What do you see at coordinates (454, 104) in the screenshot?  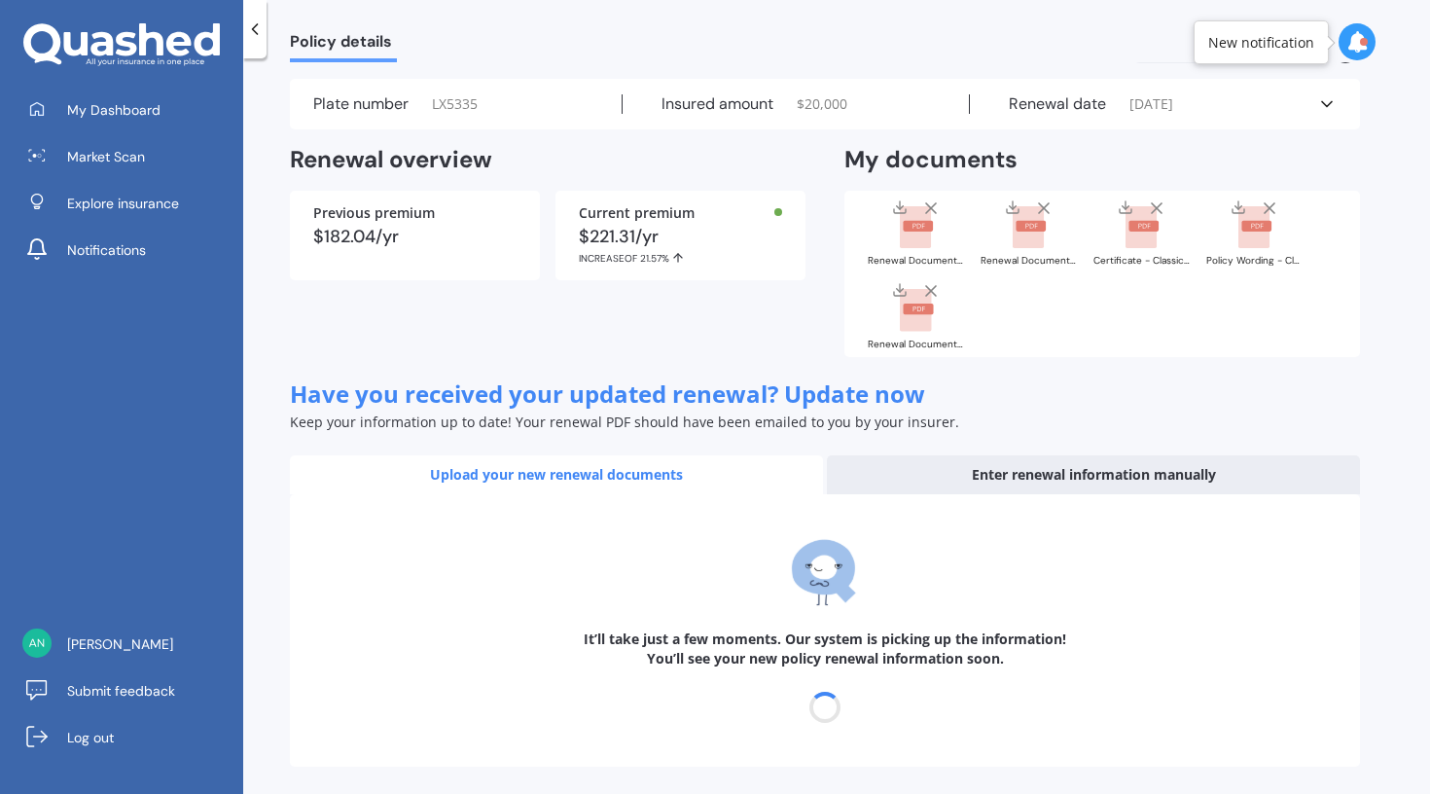 I see `span: LX5335` at bounding box center [454, 104].